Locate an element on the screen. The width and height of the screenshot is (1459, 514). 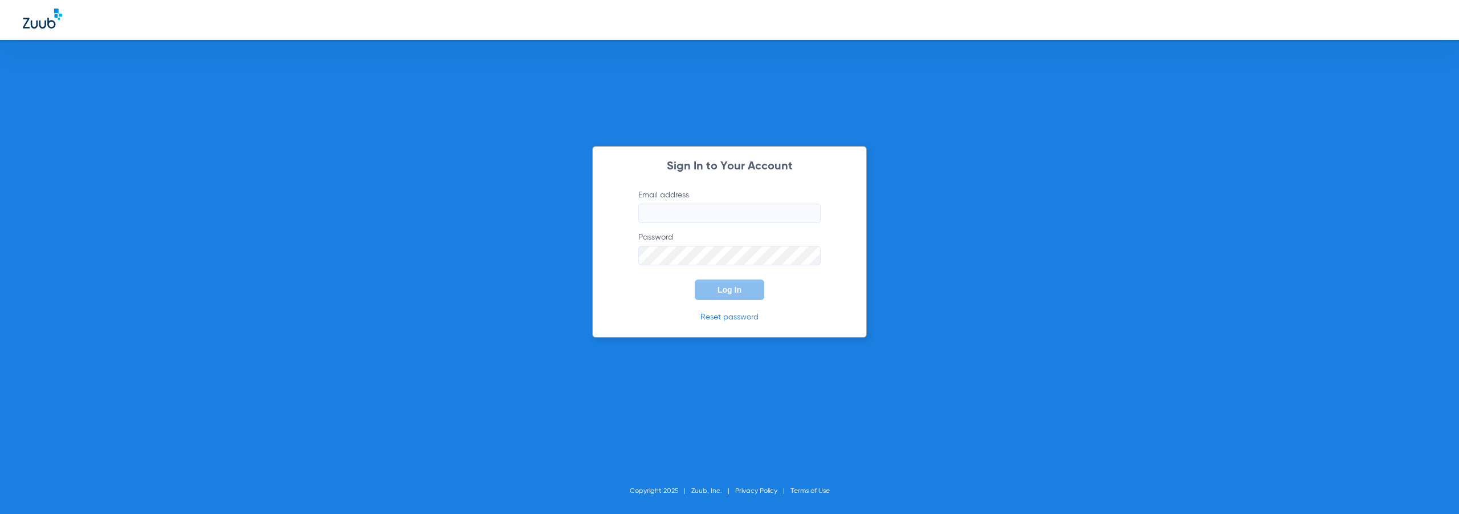
label: Password is located at coordinates (730, 248).